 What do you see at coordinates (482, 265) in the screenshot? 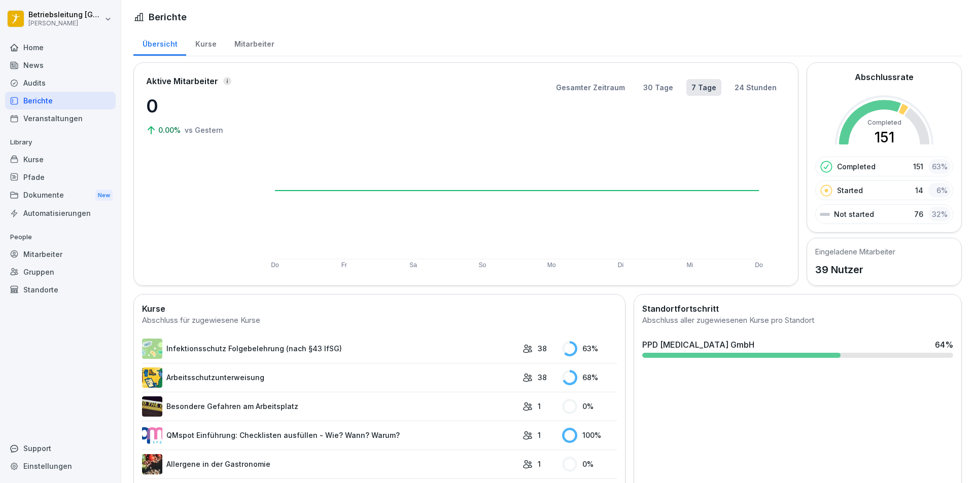
I see `text: So` at bounding box center [482, 265].